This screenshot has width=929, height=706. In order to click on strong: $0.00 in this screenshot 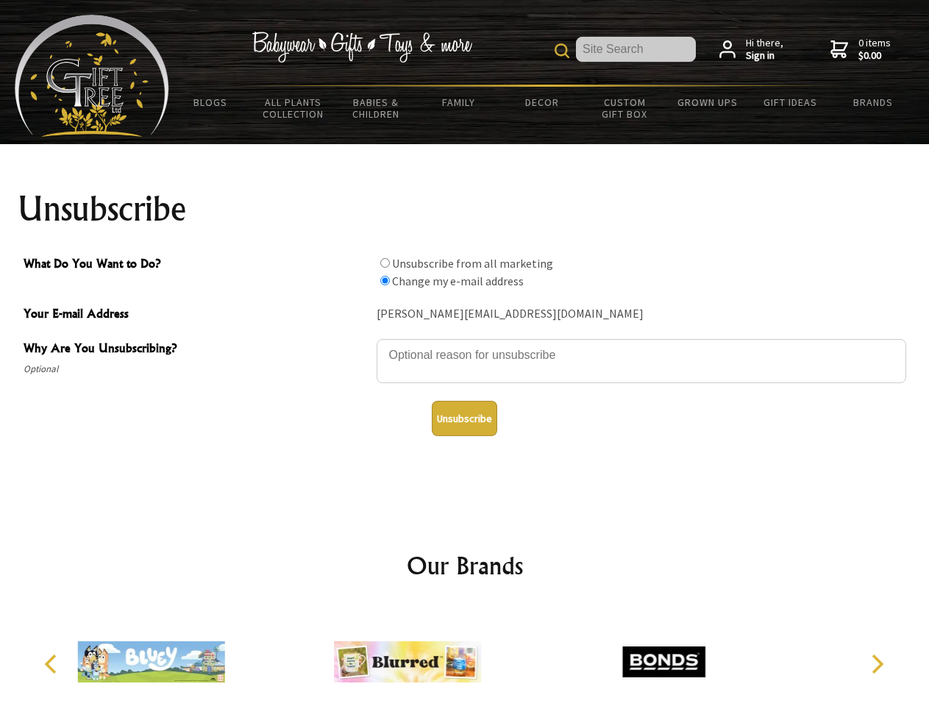, I will do `click(875, 56)`.